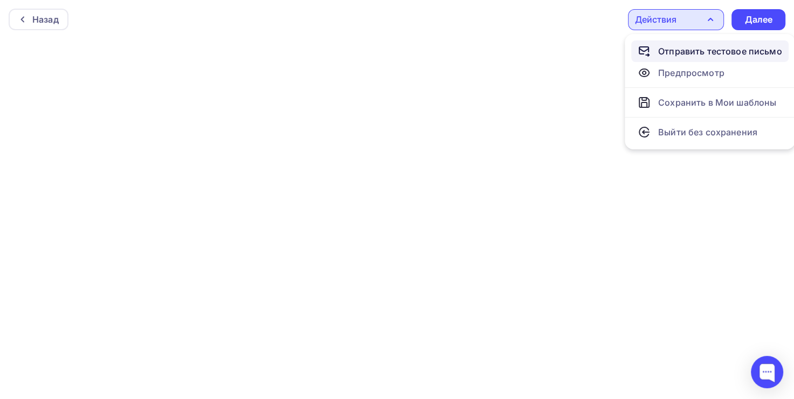  What do you see at coordinates (717, 102) in the screenshot?
I see `div: Сохранить в Мои шаблоны` at bounding box center [717, 102].